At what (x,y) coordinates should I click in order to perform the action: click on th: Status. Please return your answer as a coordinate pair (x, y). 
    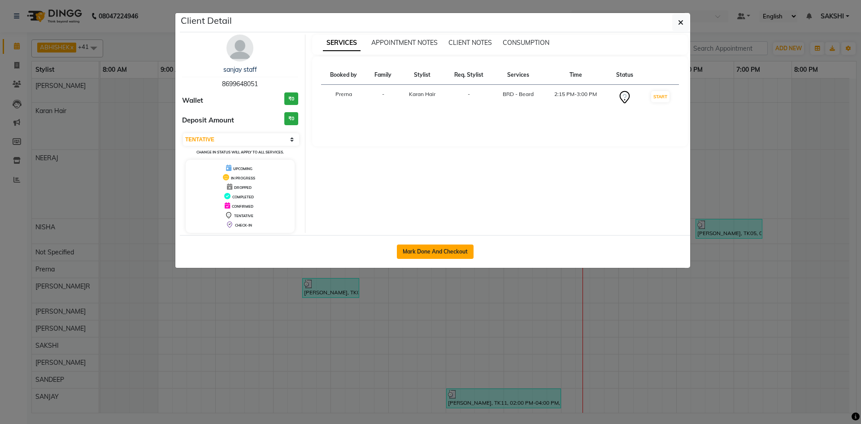
    Looking at the image, I should click on (624, 75).